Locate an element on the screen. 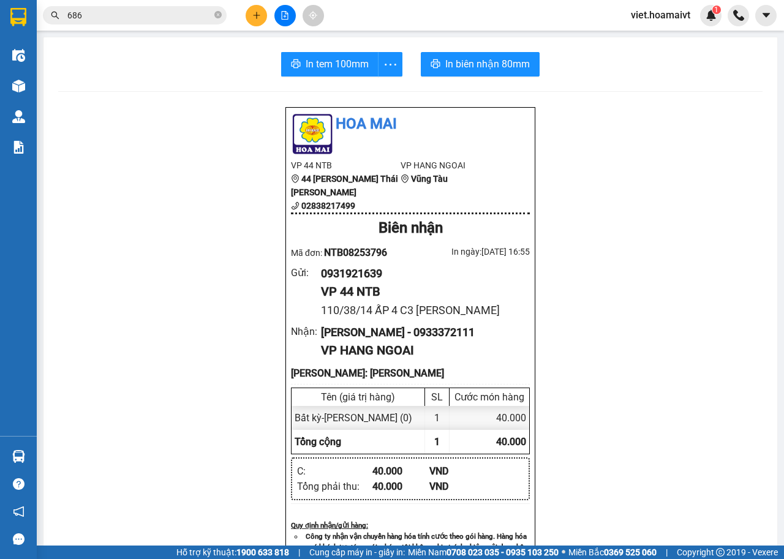  span: copyright is located at coordinates (720, 553).